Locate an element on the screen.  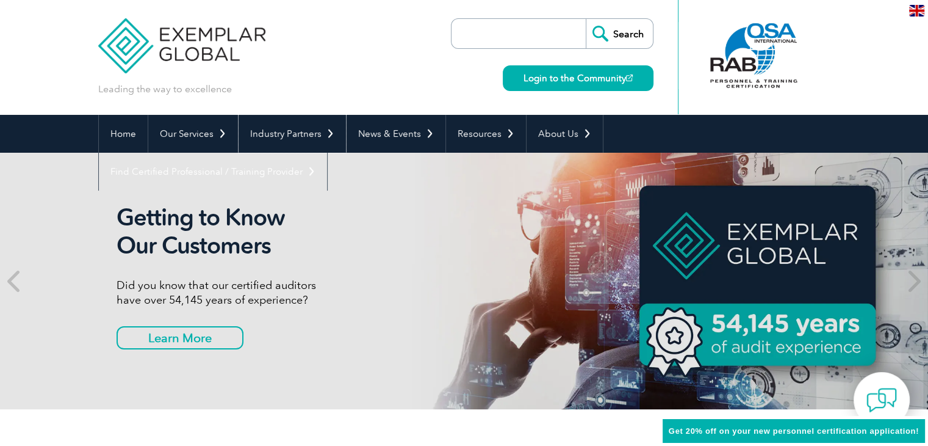
a: About Us is located at coordinates (565, 134).